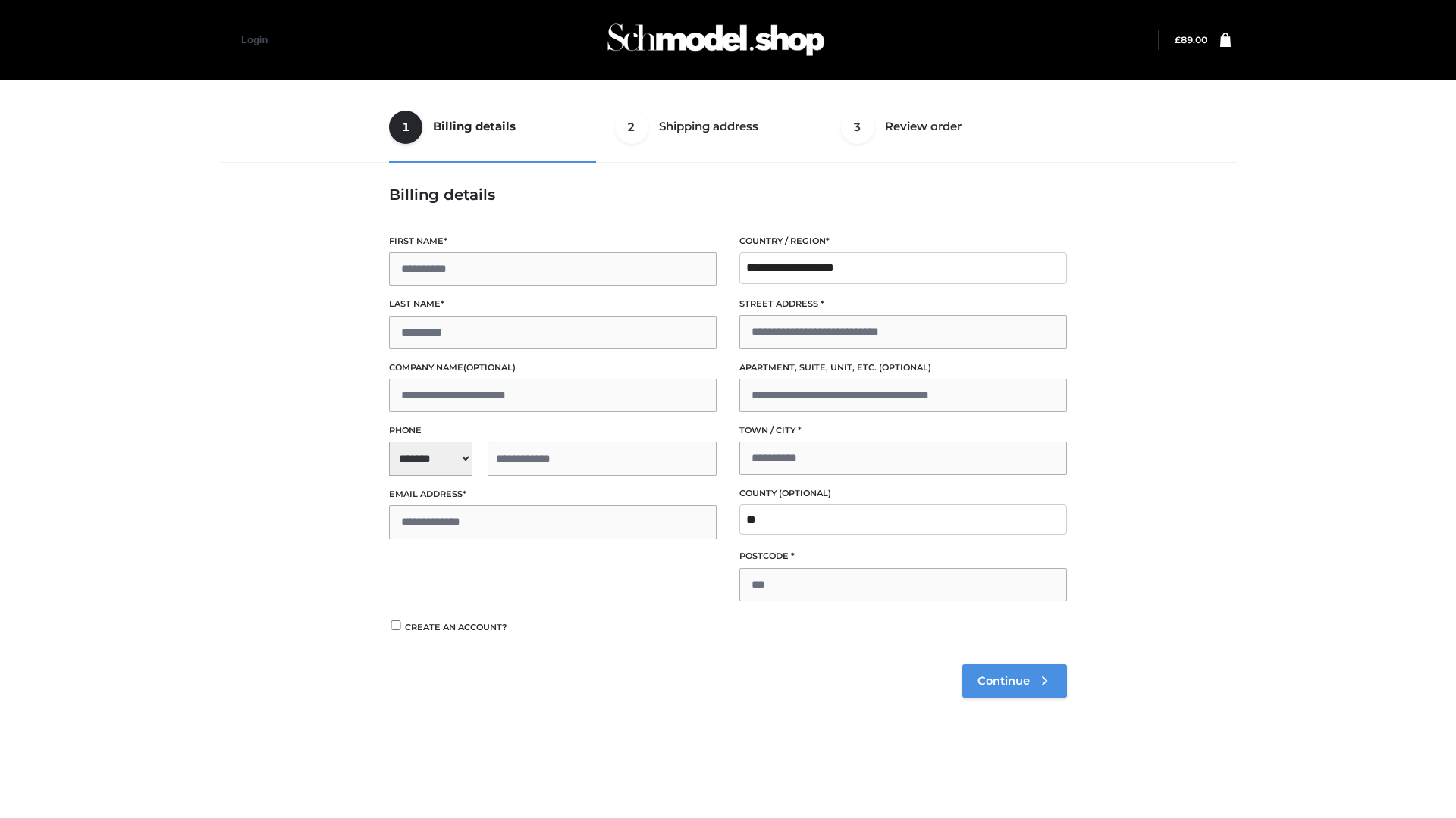 This screenshot has height=818, width=1456. What do you see at coordinates (903, 241) in the screenshot?
I see `label: Country / Region` at bounding box center [903, 241].